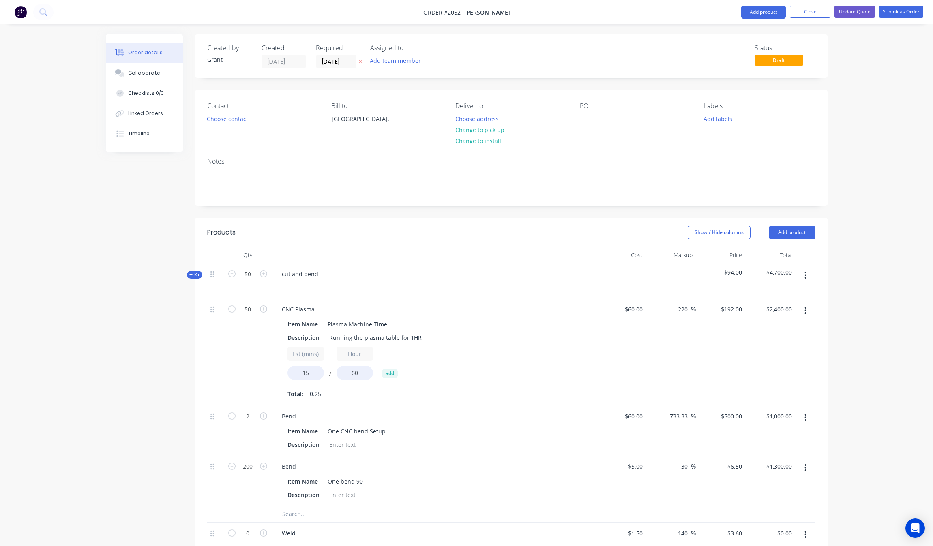 Image resolution: width=933 pixels, height=546 pixels. I want to click on div: Plasma Machine Time, so click(357, 324).